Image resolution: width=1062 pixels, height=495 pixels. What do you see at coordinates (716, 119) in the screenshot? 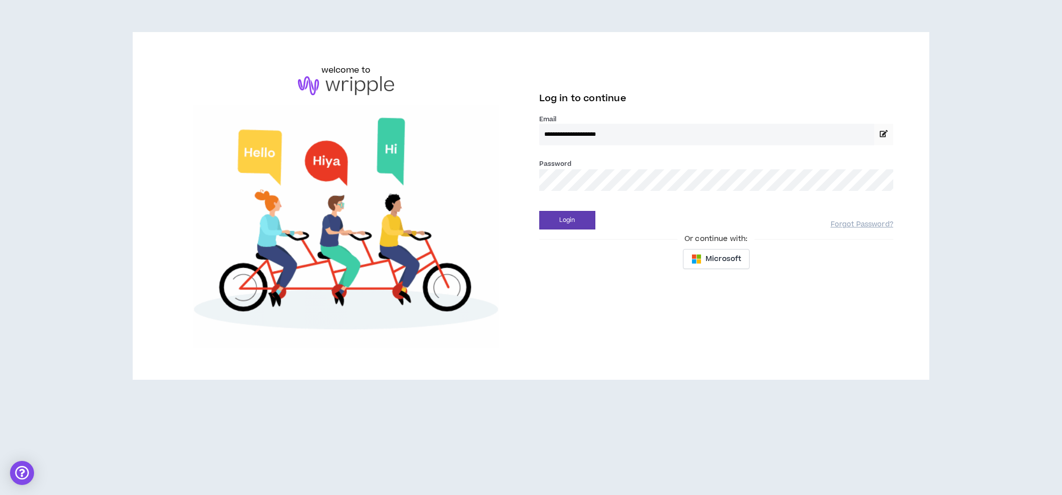
I see `label: Email` at bounding box center [716, 119].